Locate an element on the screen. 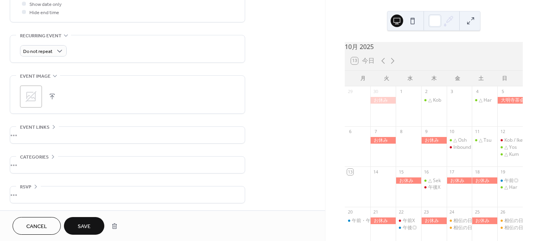 The image size is (542, 241). div: 11 is located at coordinates (477, 131).